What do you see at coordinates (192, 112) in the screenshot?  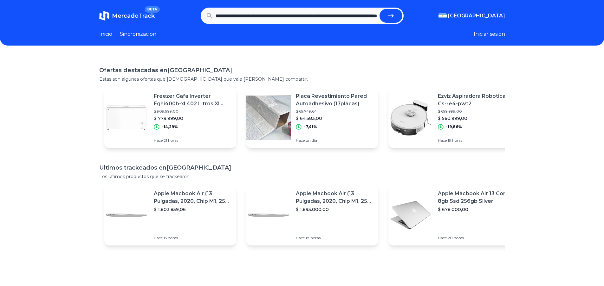 I see `p: $ 909.999,00` at bounding box center [192, 112].